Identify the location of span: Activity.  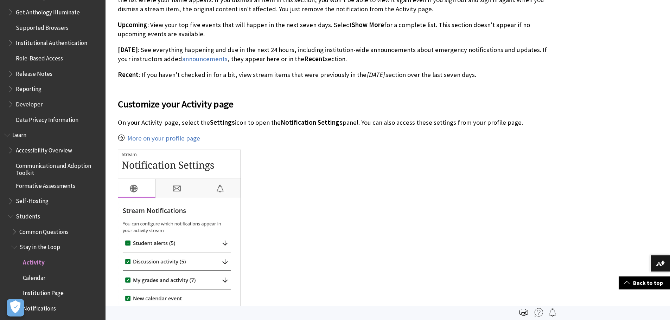
(34, 261).